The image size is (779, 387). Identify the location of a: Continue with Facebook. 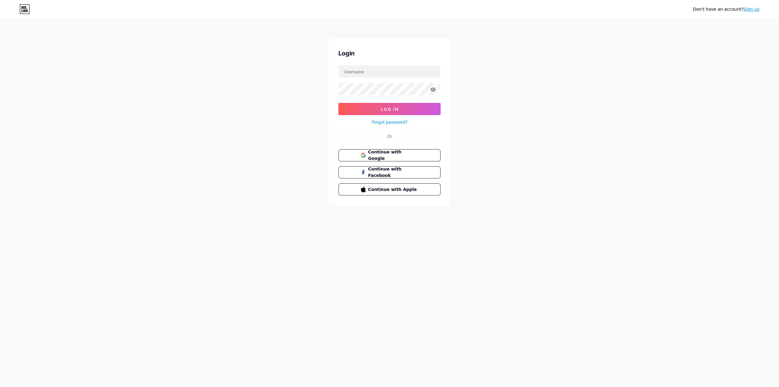
(390, 172).